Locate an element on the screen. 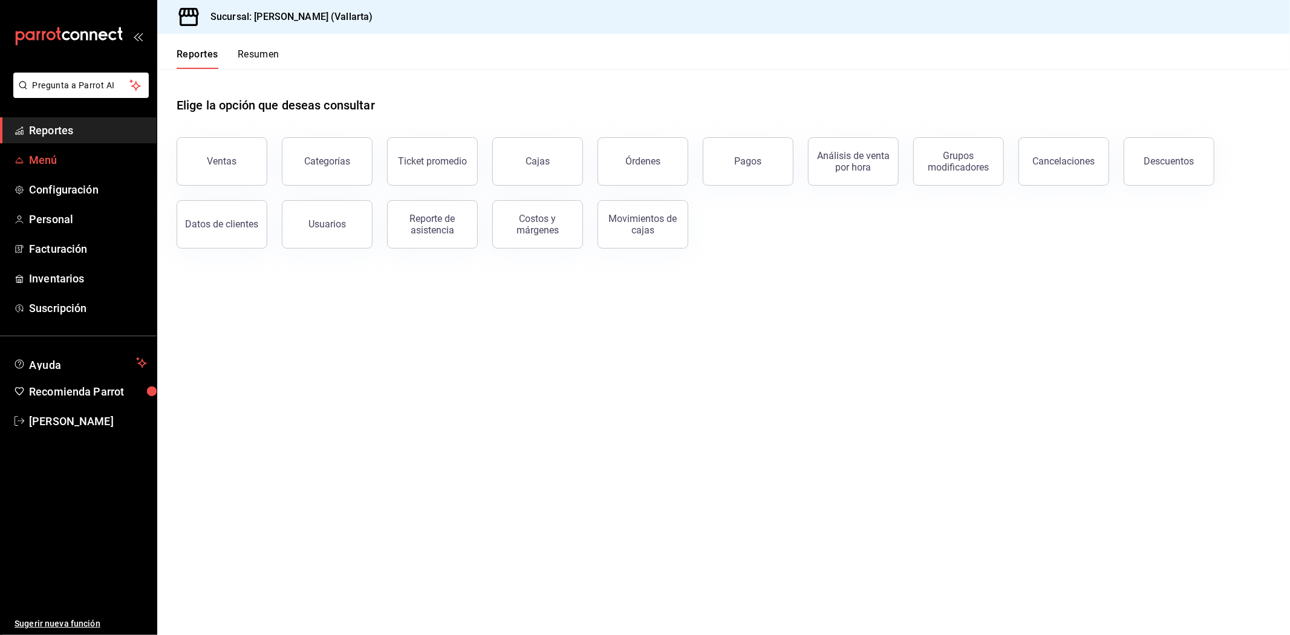 The image size is (1290, 635). div: Pagos is located at coordinates (748, 161).